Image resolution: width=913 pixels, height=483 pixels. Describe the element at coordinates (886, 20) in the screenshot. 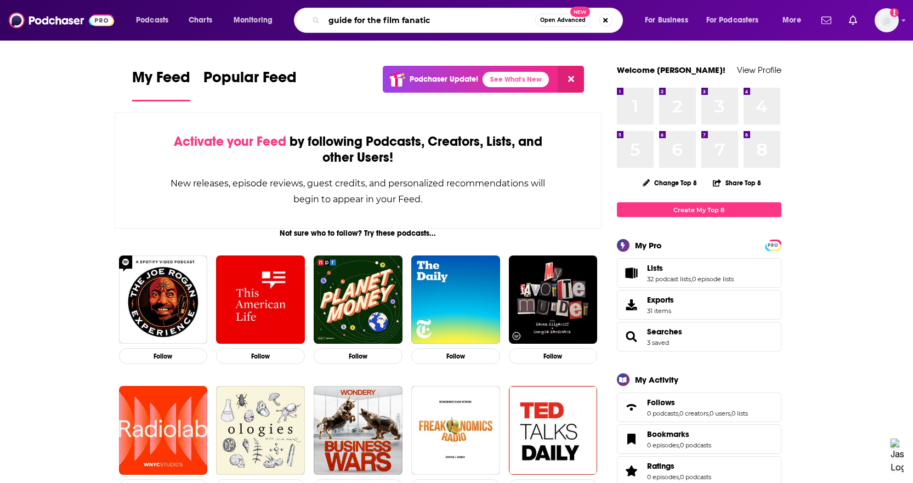

I see `span: Logged in as RebRoz5` at that location.